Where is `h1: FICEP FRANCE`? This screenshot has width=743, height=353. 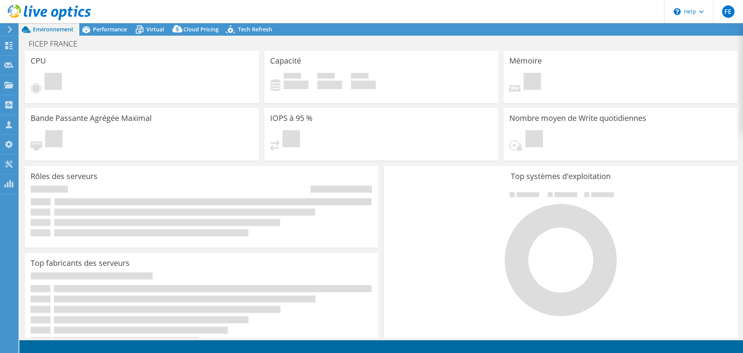
h1: FICEP FRANCE is located at coordinates (57, 44).